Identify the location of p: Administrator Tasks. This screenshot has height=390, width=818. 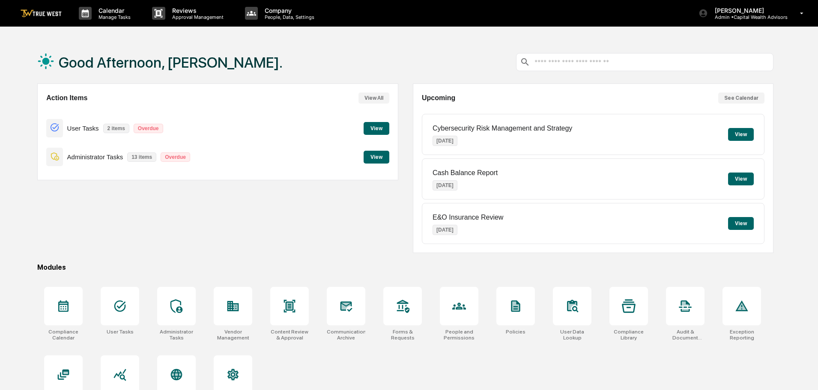
(95, 157).